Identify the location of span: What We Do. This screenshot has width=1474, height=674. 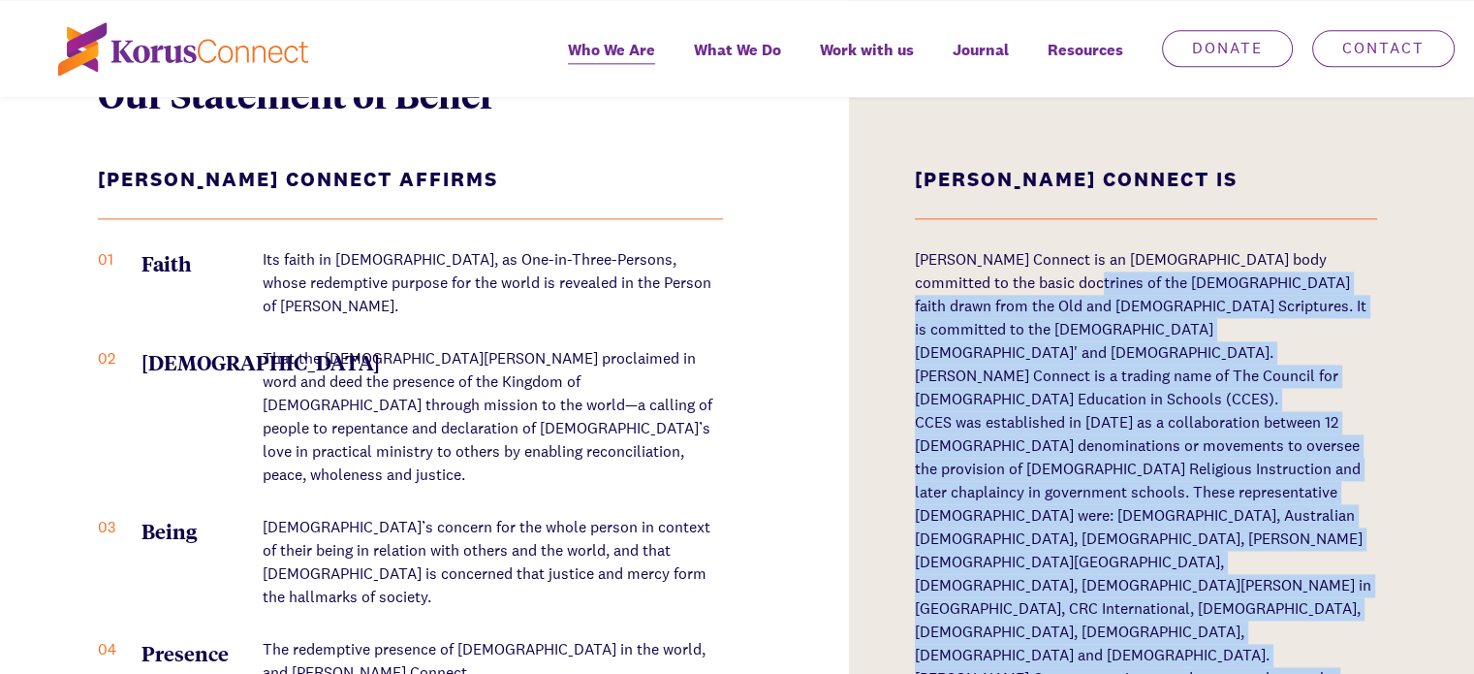
(738, 49).